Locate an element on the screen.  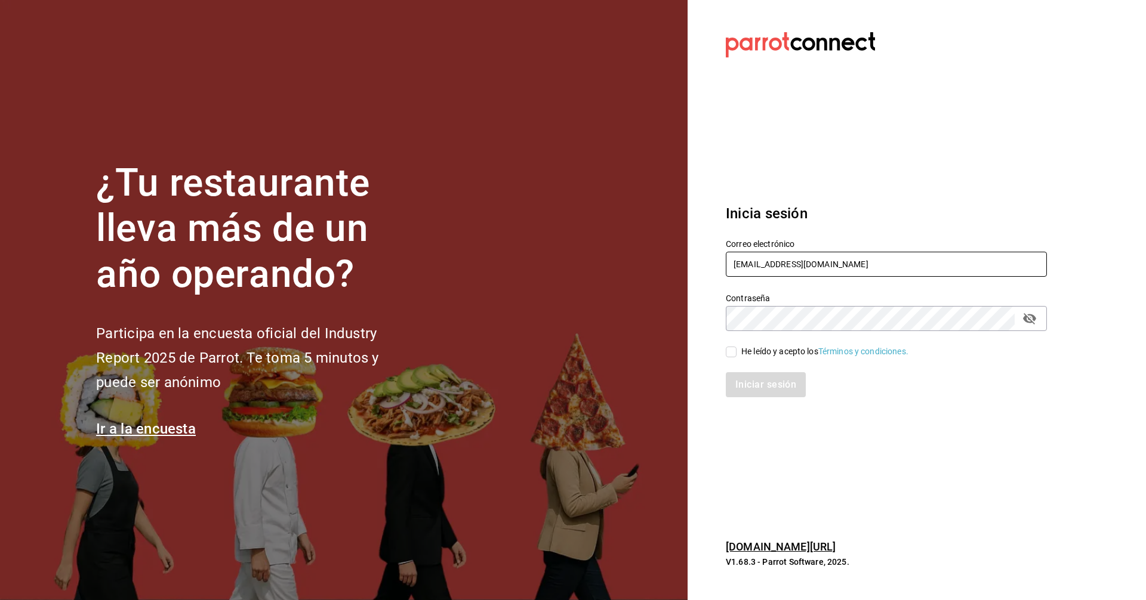
a: Términos y condiciones. is located at coordinates (863, 351).